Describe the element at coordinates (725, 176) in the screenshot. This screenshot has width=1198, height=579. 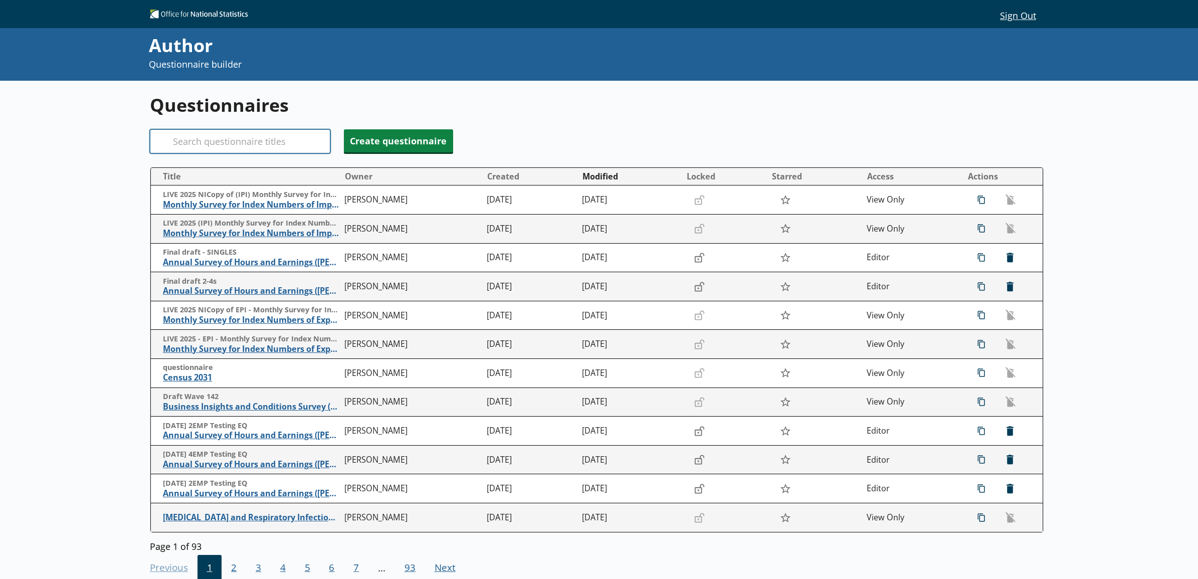
I see `button: Locked` at that location.